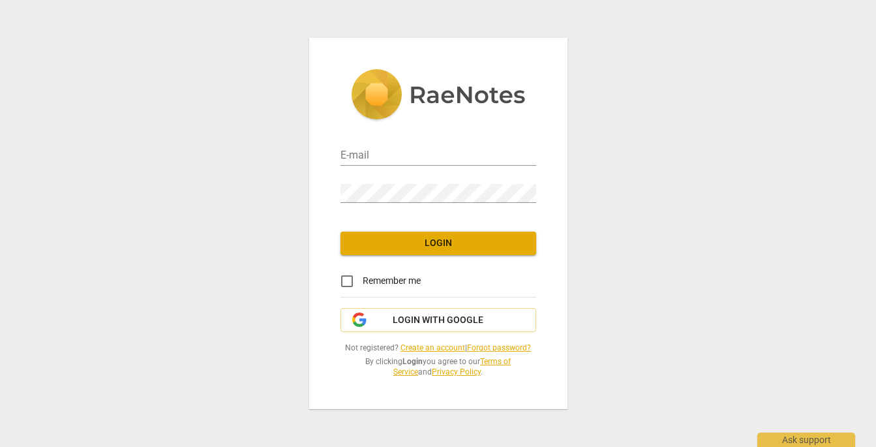 This screenshot has height=447, width=876. Describe the element at coordinates (438, 96) in the screenshot. I see `img: 5ac2273c67554f335776073100b6d88f.svg` at that location.